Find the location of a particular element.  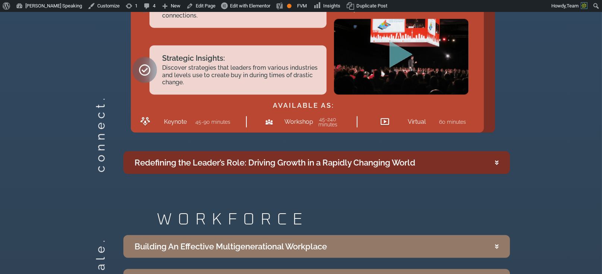

a: 45-240 minutes is located at coordinates (328, 122).